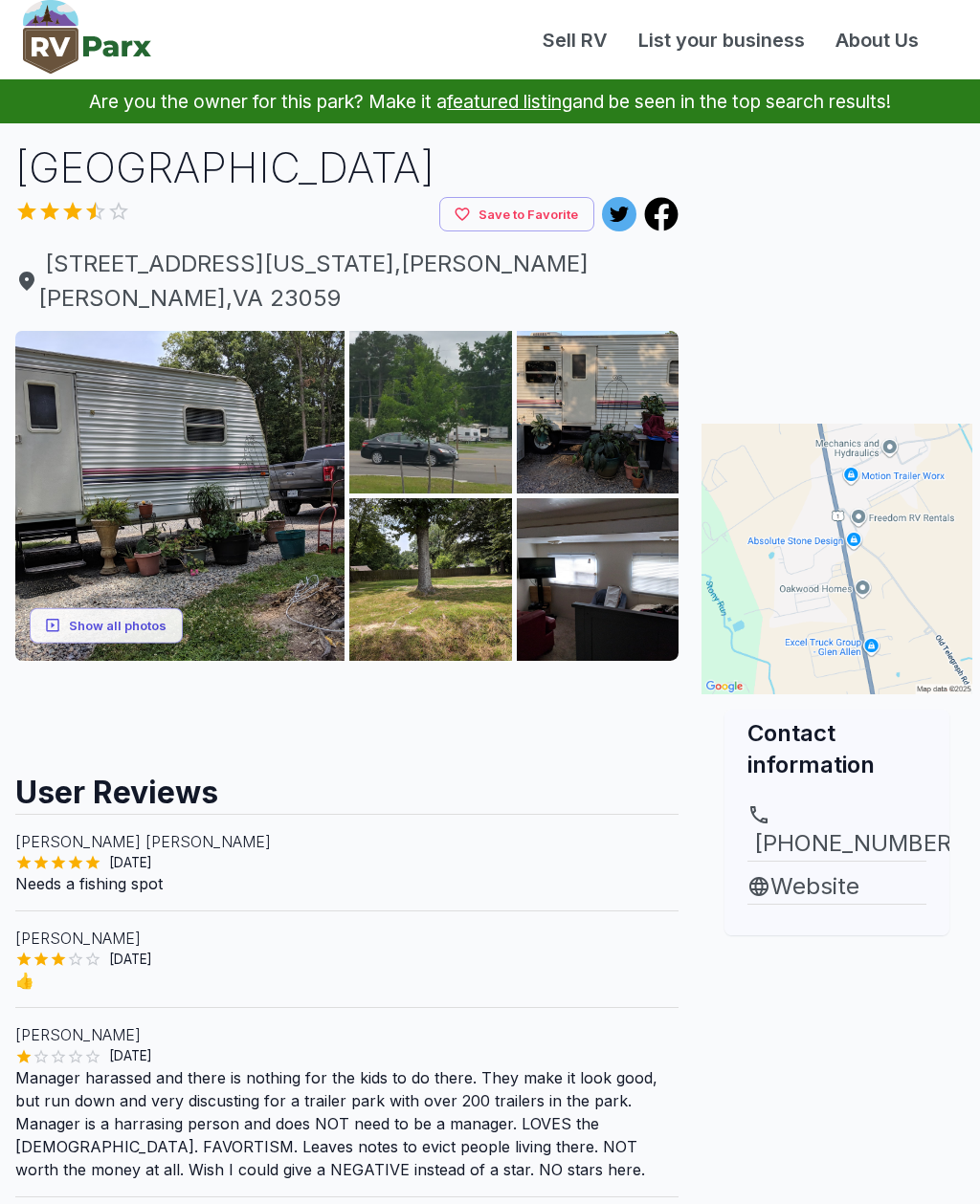  What do you see at coordinates (876, 40) in the screenshot?
I see `a: About Us` at bounding box center [876, 40].